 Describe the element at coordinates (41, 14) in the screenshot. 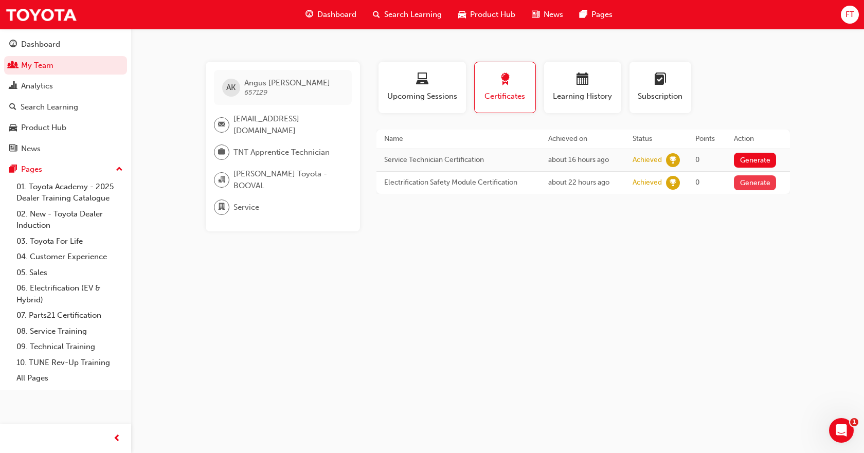

I see `img: Trak` at that location.